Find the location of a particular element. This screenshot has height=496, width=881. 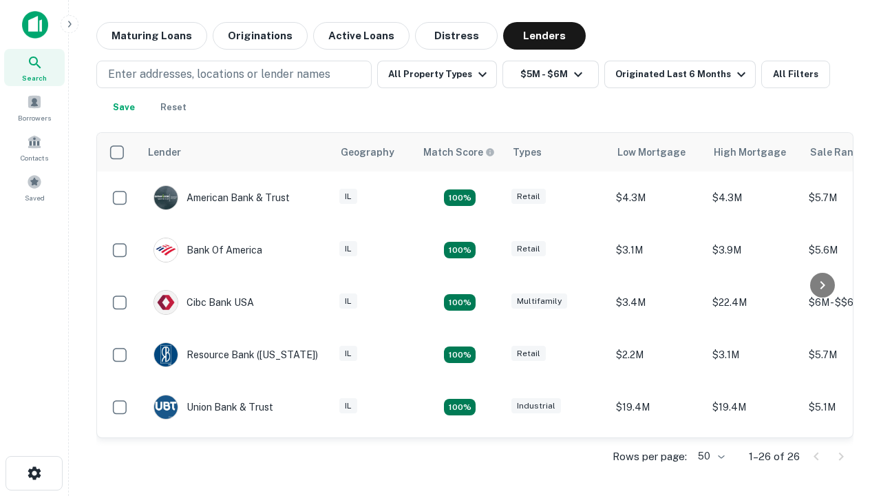

th: Types is located at coordinates (557, 152).